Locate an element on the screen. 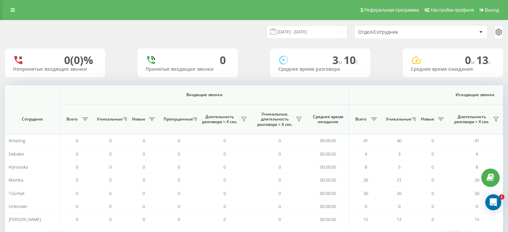 The height and width of the screenshot is (232, 508). span: Сотрудник is located at coordinates (32, 119).